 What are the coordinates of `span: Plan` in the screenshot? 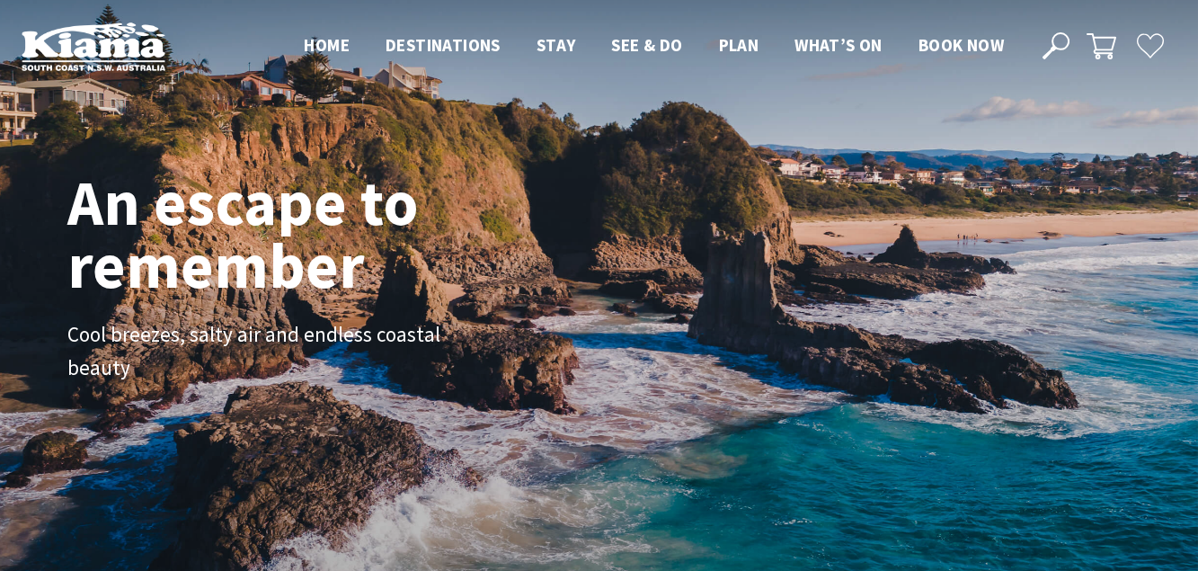 It's located at (739, 45).